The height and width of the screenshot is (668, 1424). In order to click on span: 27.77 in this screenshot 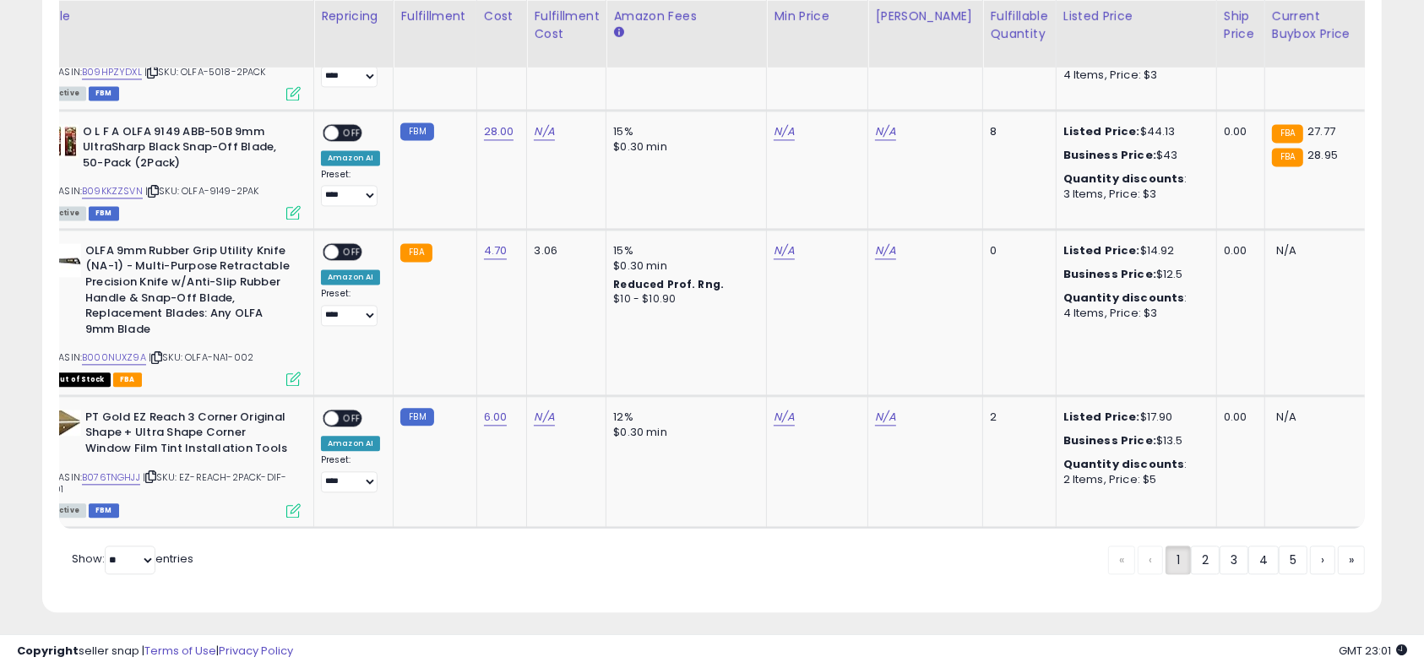, I will do `click(1321, 131)`.